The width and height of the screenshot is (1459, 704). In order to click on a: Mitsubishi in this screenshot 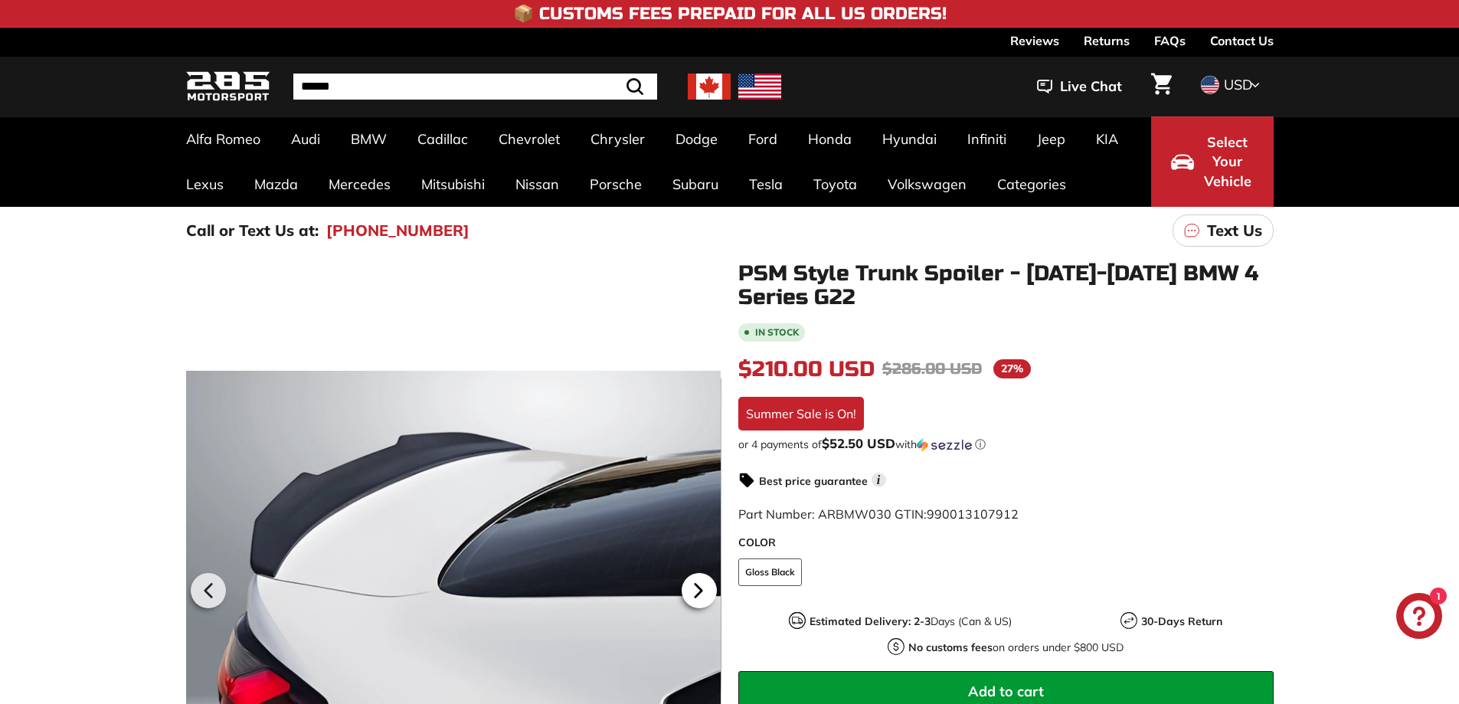, I will do `click(453, 184)`.